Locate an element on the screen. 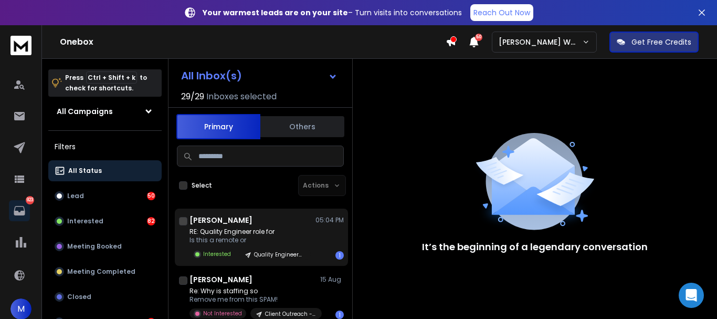 Image resolution: width=717 pixels, height=319 pixels. span: 29 / 29 is located at coordinates (193, 97).